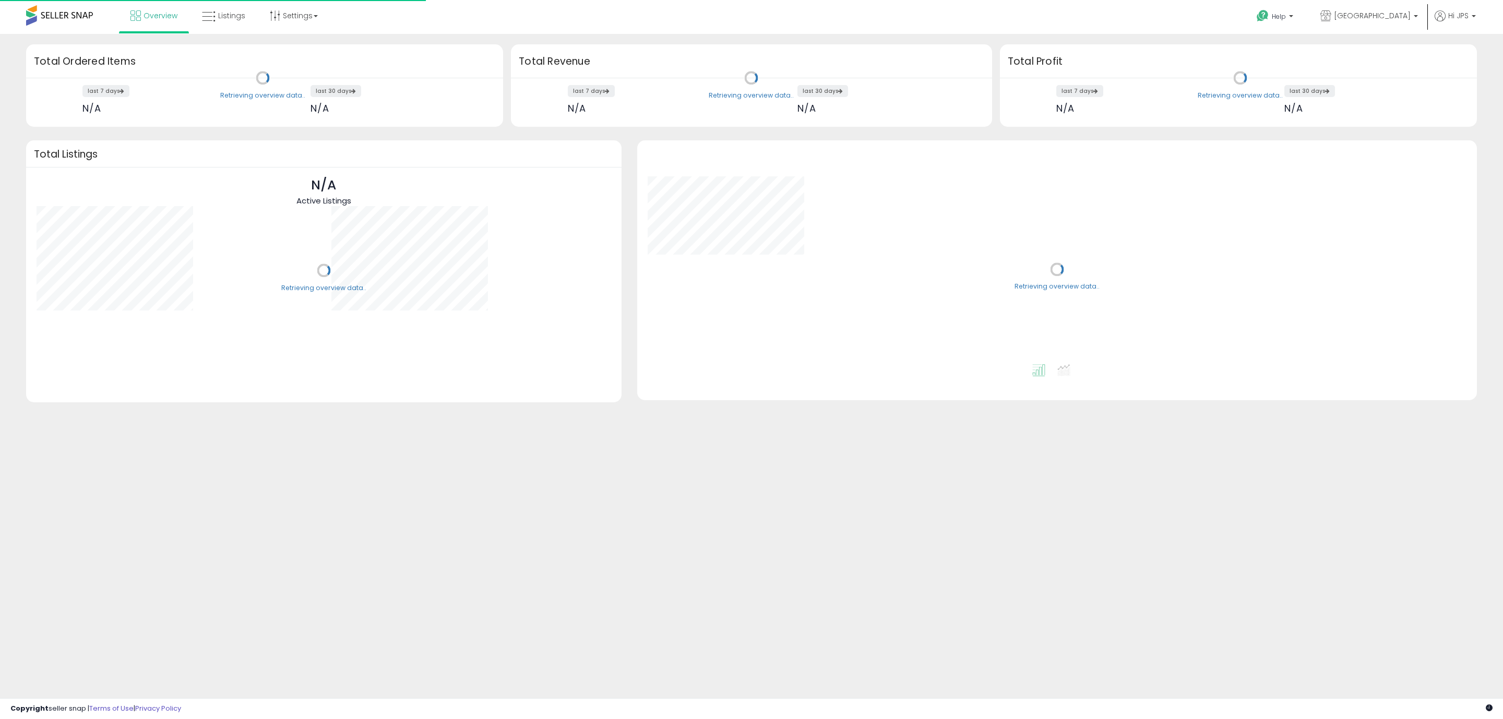 The width and height of the screenshot is (1503, 719). What do you see at coordinates (160, 16) in the screenshot?
I see `span: Overview` at bounding box center [160, 16].